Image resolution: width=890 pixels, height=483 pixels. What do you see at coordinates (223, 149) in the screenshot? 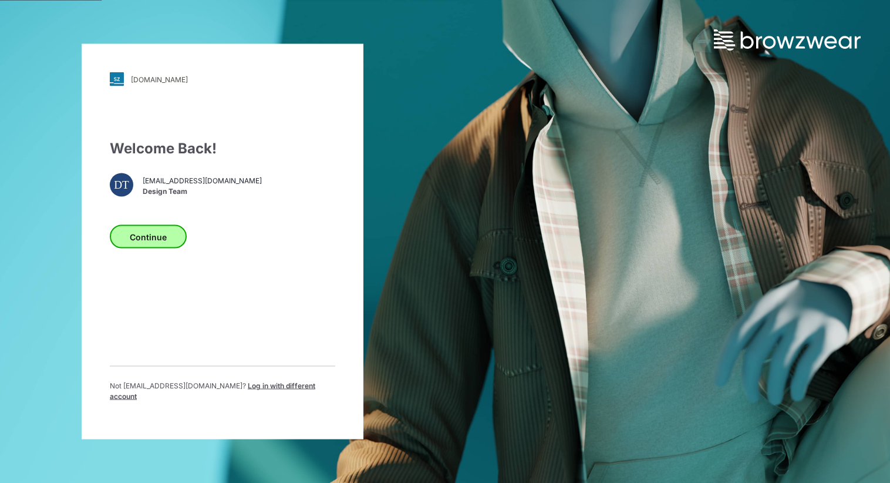
I see `div: Welcome Back!` at bounding box center [223, 149].